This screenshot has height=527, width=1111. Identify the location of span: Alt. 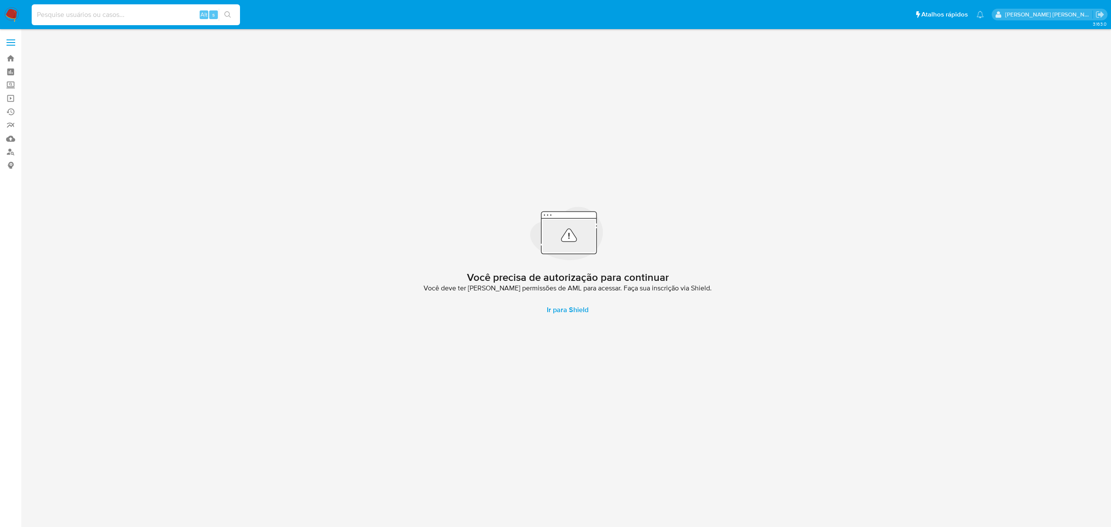
(204, 14).